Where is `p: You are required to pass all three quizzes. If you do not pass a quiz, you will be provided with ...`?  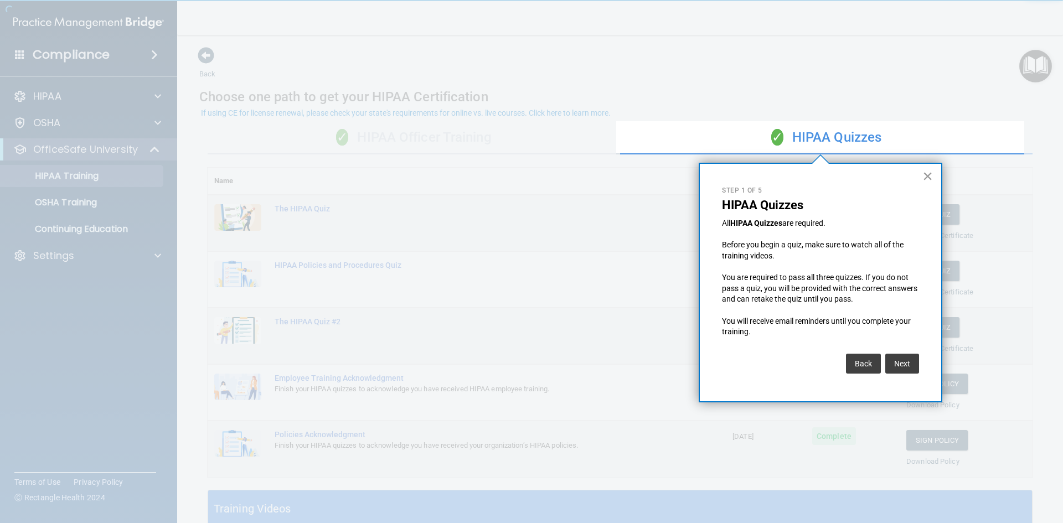 p: You are required to pass all three quizzes. If you do not pass a quiz, you will be provided with ... is located at coordinates (821, 289).